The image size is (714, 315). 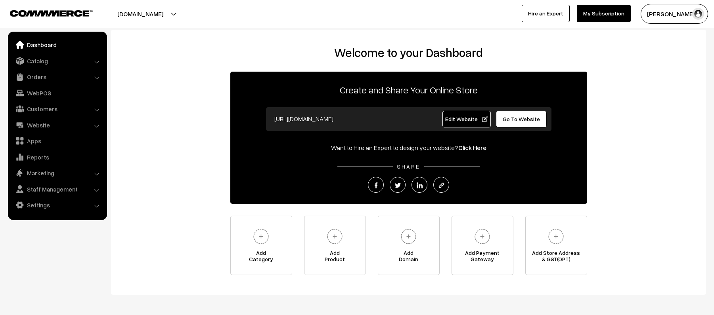 I want to click on img: user, so click(x=698, y=14).